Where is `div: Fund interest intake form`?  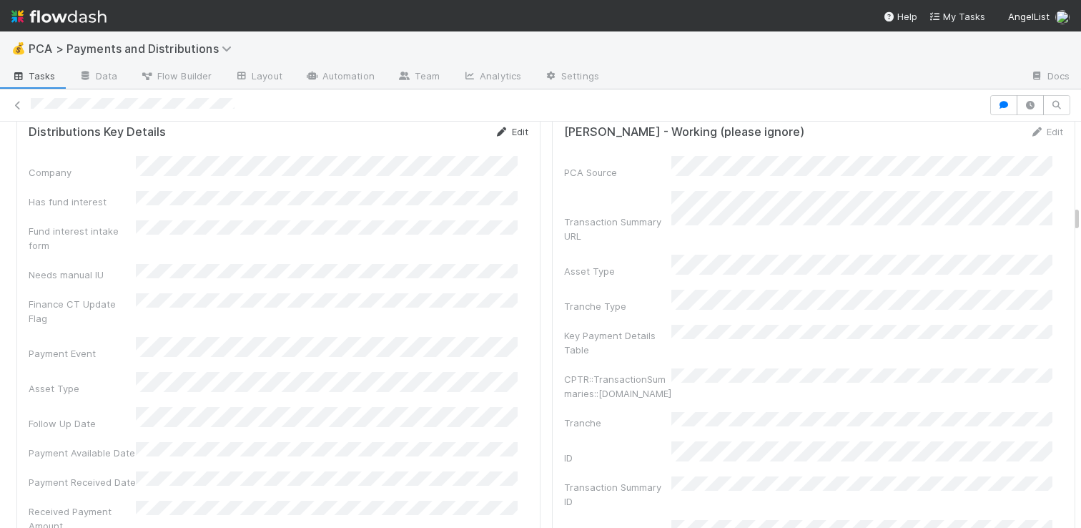
div: Fund interest intake form is located at coordinates (82, 238).